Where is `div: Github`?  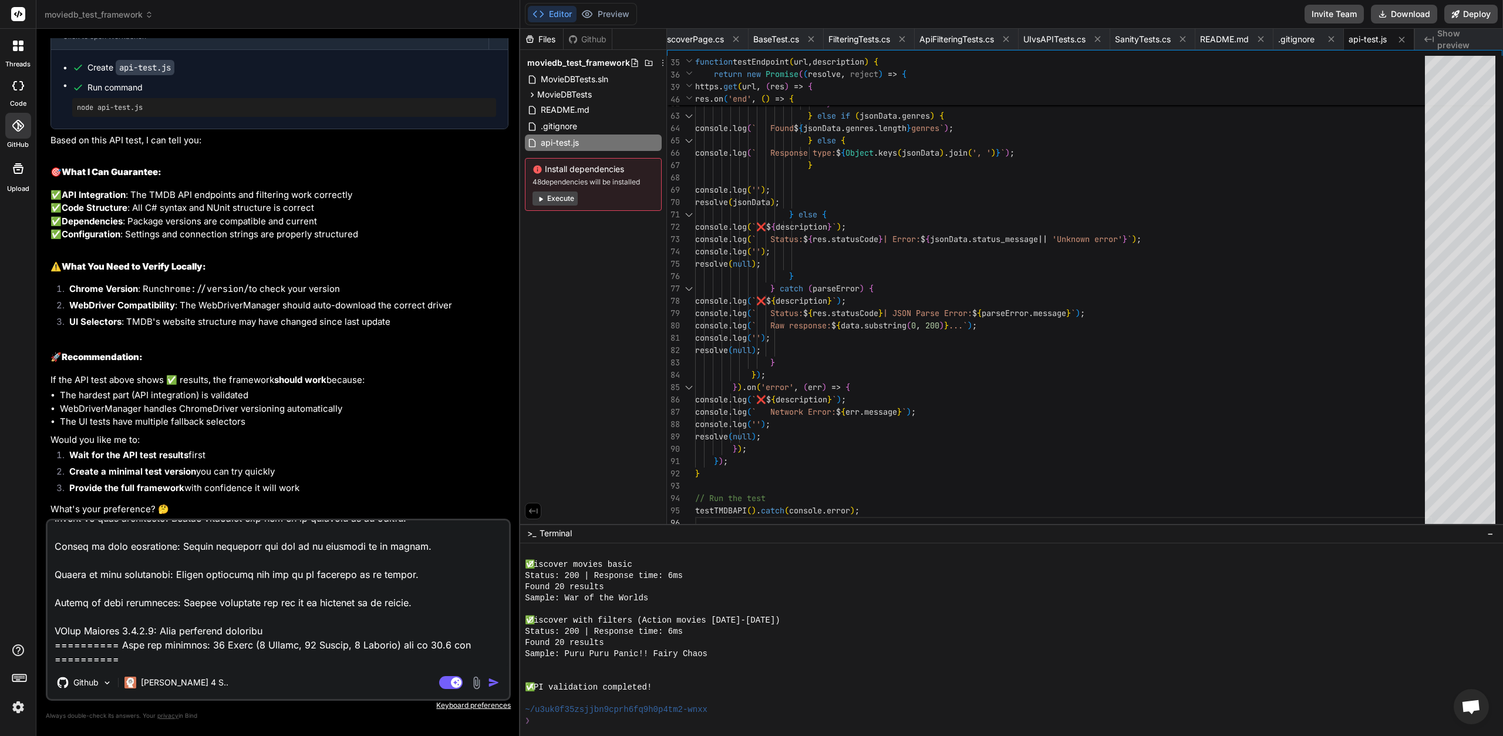
div: Github is located at coordinates (588, 39).